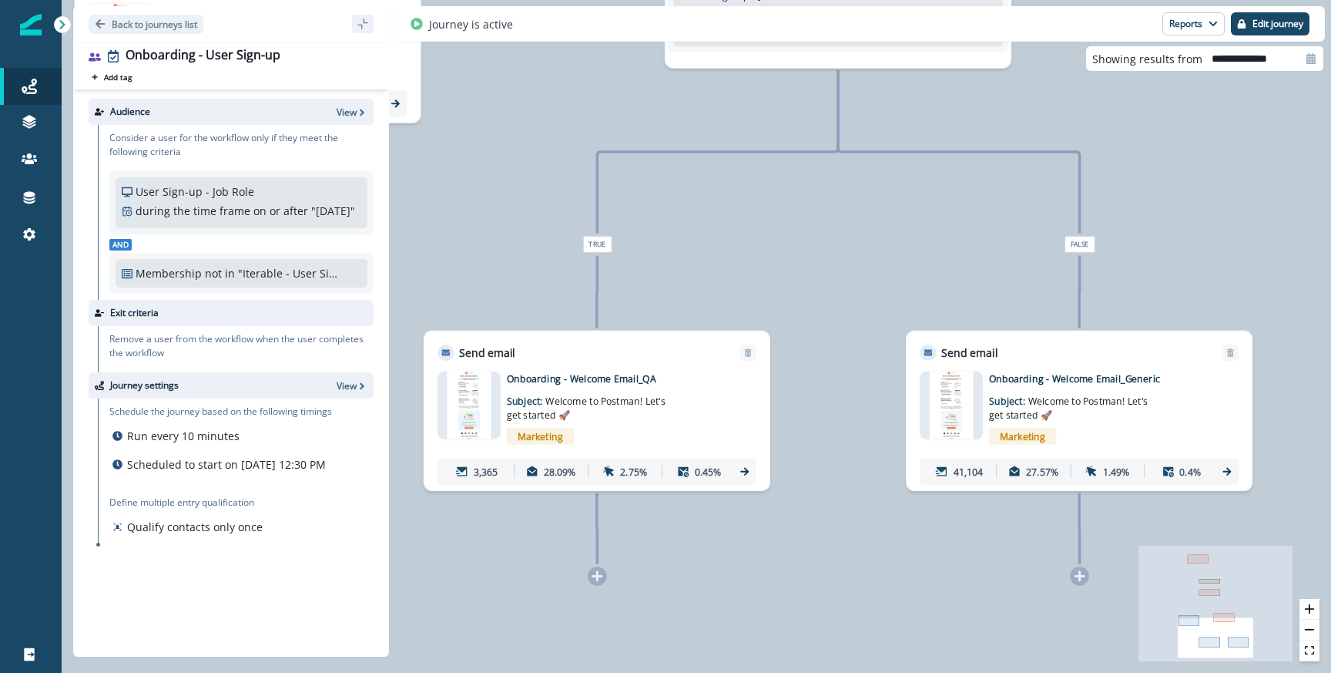 Image resolution: width=1331 pixels, height=673 pixels. What do you see at coordinates (1194, 24) in the screenshot?
I see `button: Reports` at bounding box center [1194, 24].